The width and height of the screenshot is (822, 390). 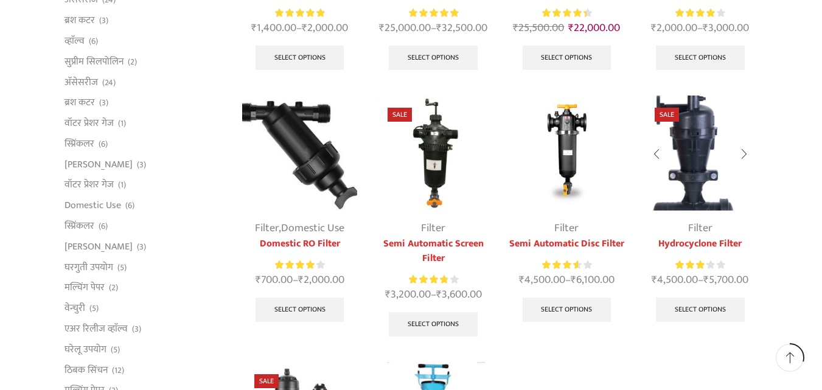 I want to click on bdi: 1,400.00, so click(x=274, y=28).